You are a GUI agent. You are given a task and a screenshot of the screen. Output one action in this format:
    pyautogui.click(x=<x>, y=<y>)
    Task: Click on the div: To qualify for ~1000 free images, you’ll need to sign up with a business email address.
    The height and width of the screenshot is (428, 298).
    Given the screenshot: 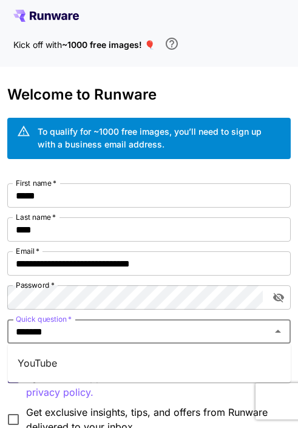 What is the action you would take?
    pyautogui.click(x=159, y=138)
    